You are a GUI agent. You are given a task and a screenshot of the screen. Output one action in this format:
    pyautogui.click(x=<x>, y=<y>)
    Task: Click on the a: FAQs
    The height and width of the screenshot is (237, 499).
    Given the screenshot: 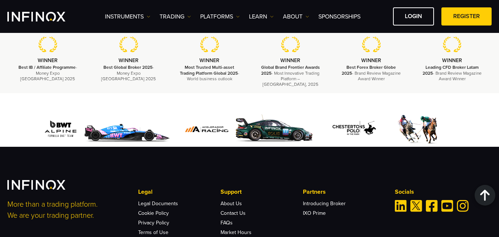 What is the action you would take?
    pyautogui.click(x=226, y=222)
    